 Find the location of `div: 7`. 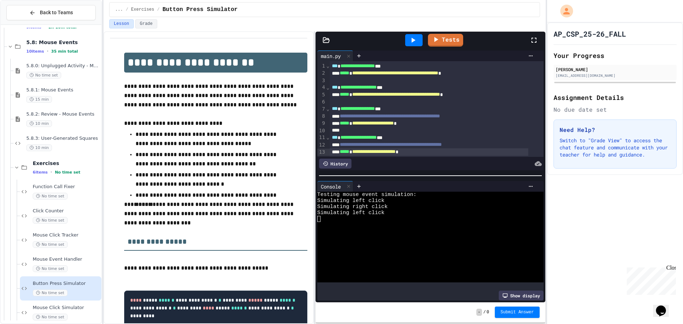

div: 7 is located at coordinates (321, 109).